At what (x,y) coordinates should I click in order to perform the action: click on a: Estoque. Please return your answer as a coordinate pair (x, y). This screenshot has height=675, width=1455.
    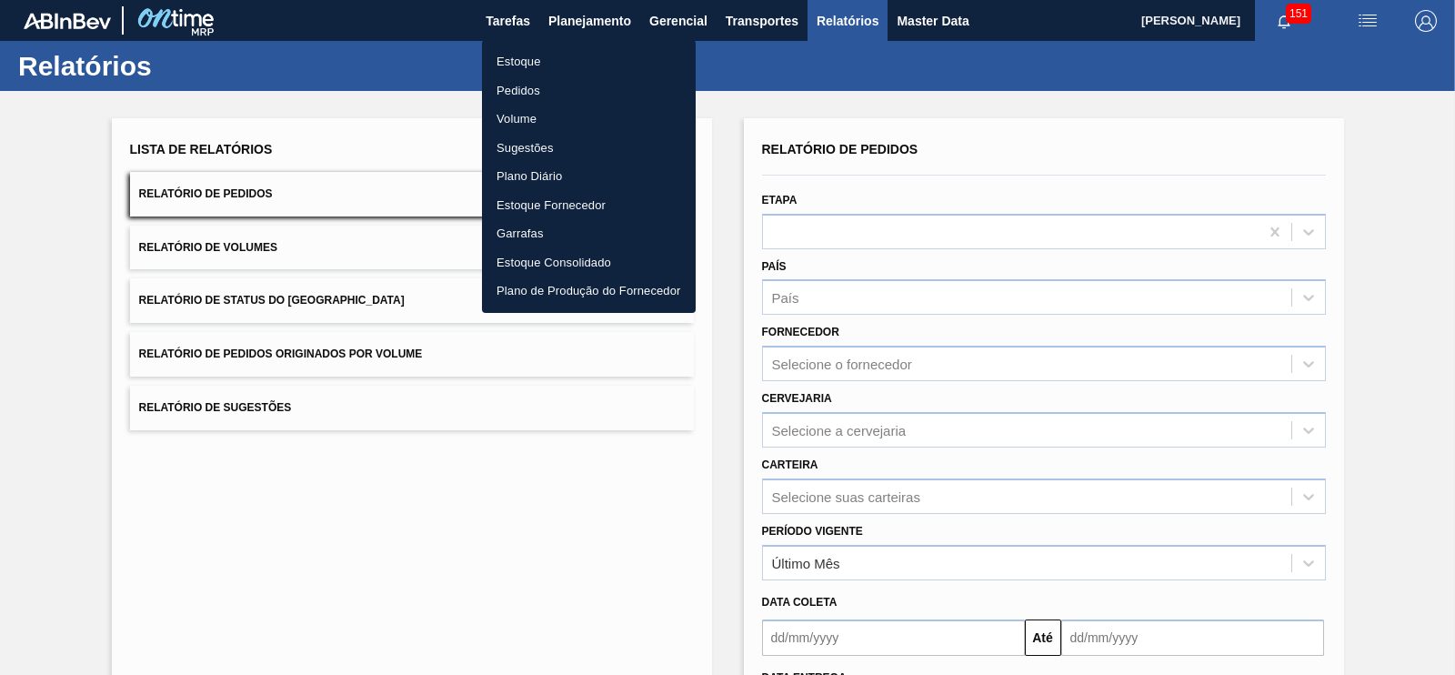
    Looking at the image, I should click on (589, 62).